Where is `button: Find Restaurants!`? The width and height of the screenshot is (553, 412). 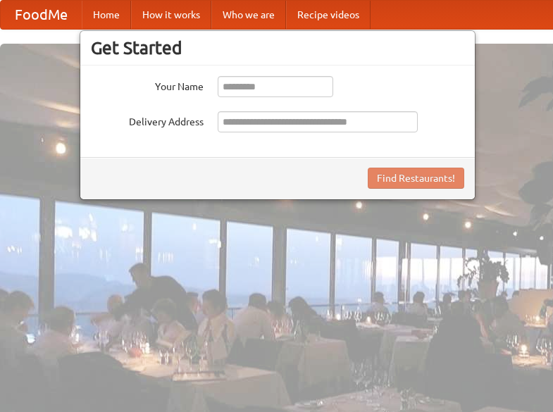 button: Find Restaurants! is located at coordinates (416, 178).